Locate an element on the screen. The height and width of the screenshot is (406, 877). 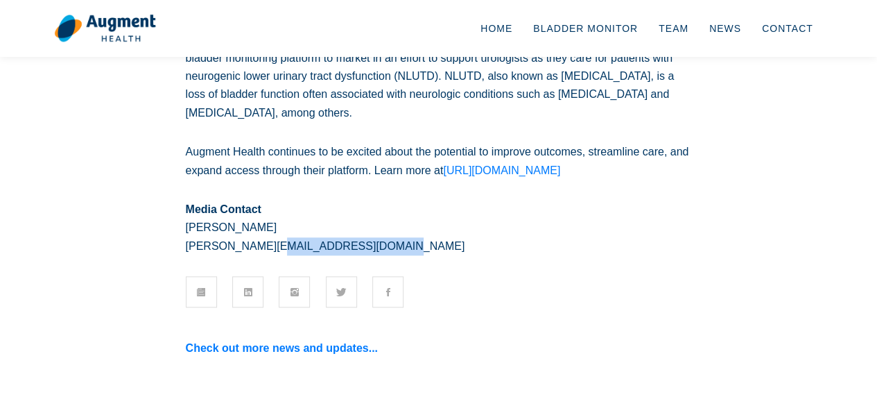
a: Home is located at coordinates (496, 28).